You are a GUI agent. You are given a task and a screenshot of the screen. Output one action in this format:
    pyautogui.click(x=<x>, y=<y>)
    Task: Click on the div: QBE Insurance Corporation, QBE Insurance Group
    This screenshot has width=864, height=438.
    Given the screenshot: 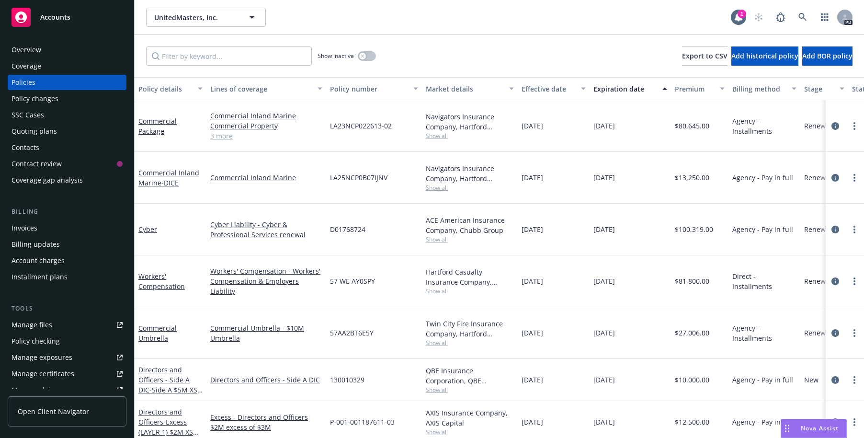 What is the action you would take?
    pyautogui.click(x=470, y=375)
    